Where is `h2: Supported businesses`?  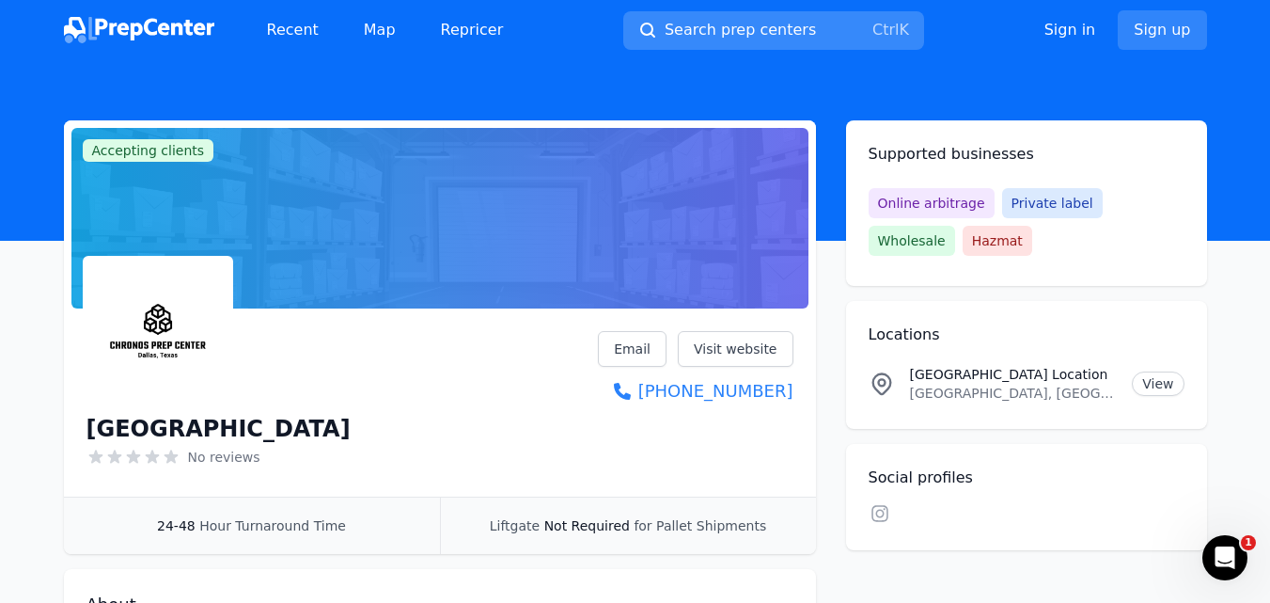
h2: Supported businesses is located at coordinates (1026, 154).